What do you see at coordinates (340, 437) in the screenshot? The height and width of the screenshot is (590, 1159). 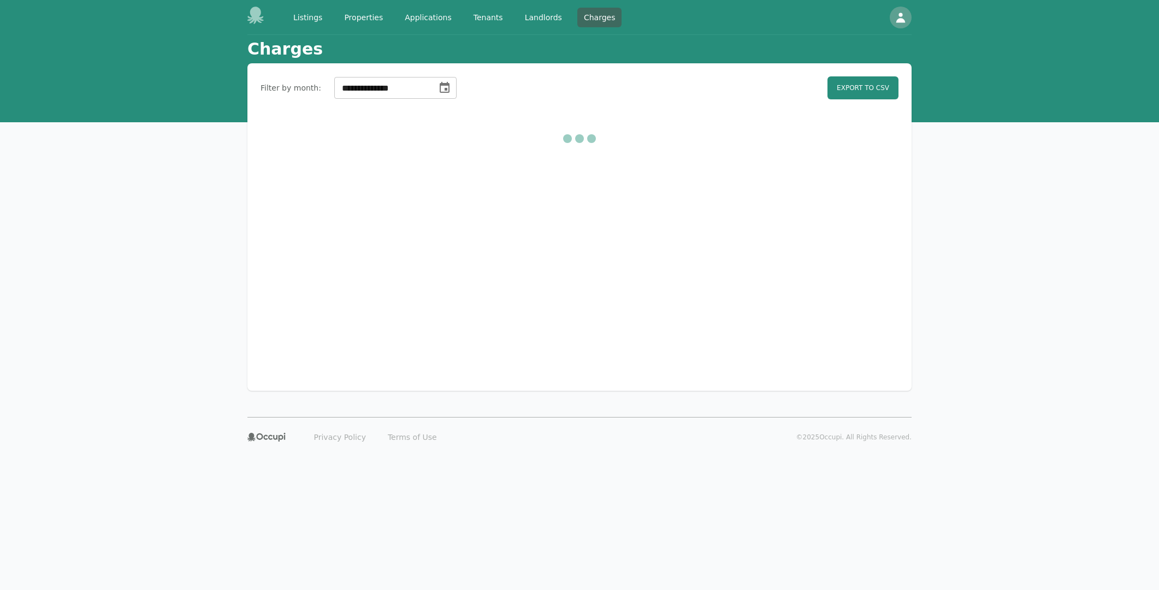 I see `a: Privacy Policy` at bounding box center [340, 437].